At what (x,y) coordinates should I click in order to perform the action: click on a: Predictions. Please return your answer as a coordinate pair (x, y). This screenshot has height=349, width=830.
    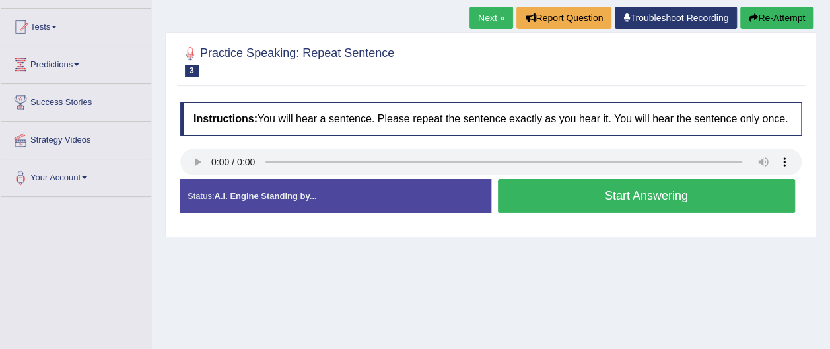
    Looking at the image, I should click on (76, 63).